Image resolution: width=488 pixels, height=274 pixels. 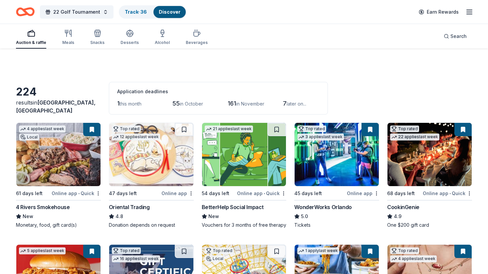 What do you see at coordinates (31, 38) in the screenshot?
I see `button: Auction & raffle` at bounding box center [31, 38].